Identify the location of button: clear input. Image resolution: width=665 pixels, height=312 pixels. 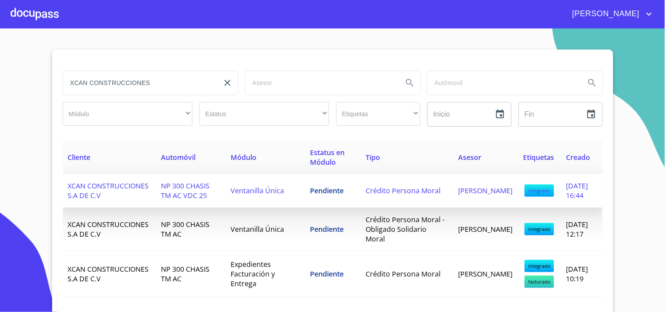
(228, 83).